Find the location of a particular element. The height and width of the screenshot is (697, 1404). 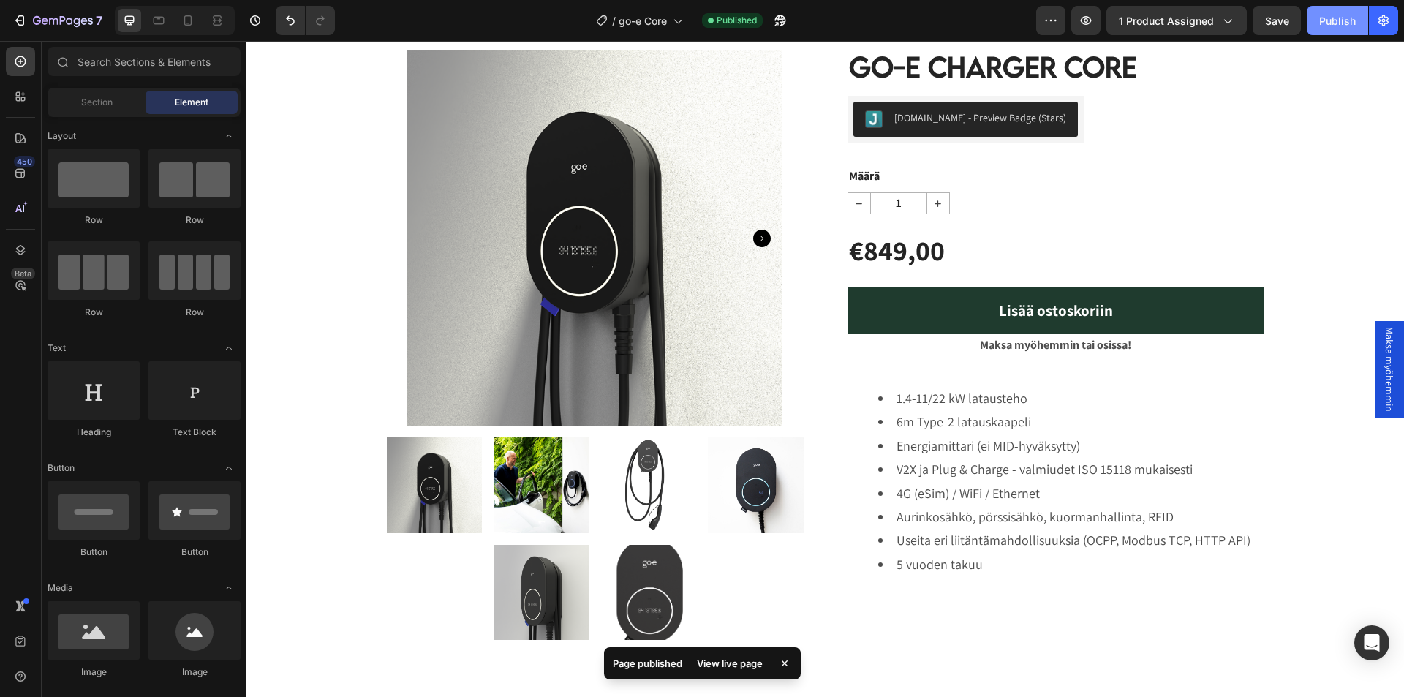

span: Save is located at coordinates (1276, 20).